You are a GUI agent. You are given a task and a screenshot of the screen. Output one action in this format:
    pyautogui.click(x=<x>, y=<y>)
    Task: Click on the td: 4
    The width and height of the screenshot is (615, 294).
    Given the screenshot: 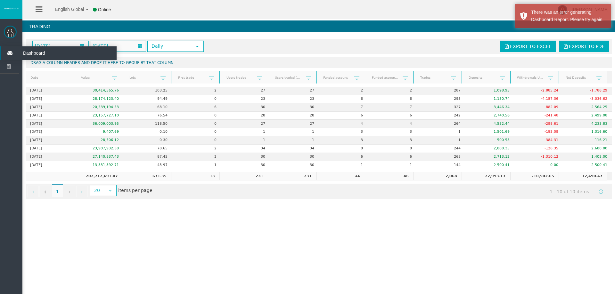 What is the action you would take?
    pyautogui.click(x=343, y=124)
    